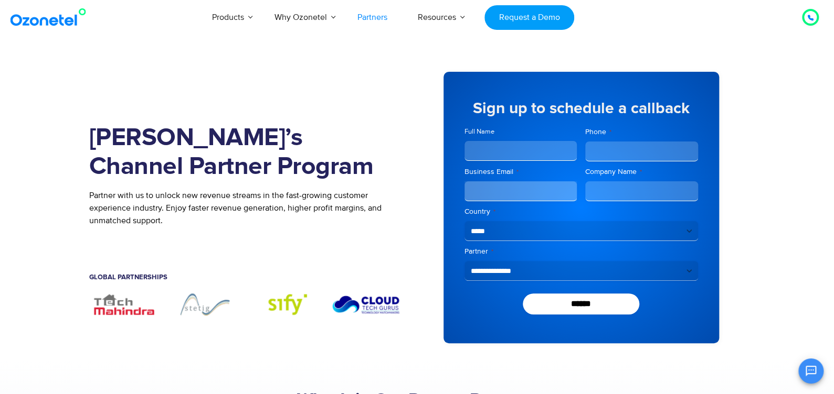 Image resolution: width=834 pixels, height=394 pixels. Describe the element at coordinates (581, 212) in the screenshot. I see `label: Country` at that location.